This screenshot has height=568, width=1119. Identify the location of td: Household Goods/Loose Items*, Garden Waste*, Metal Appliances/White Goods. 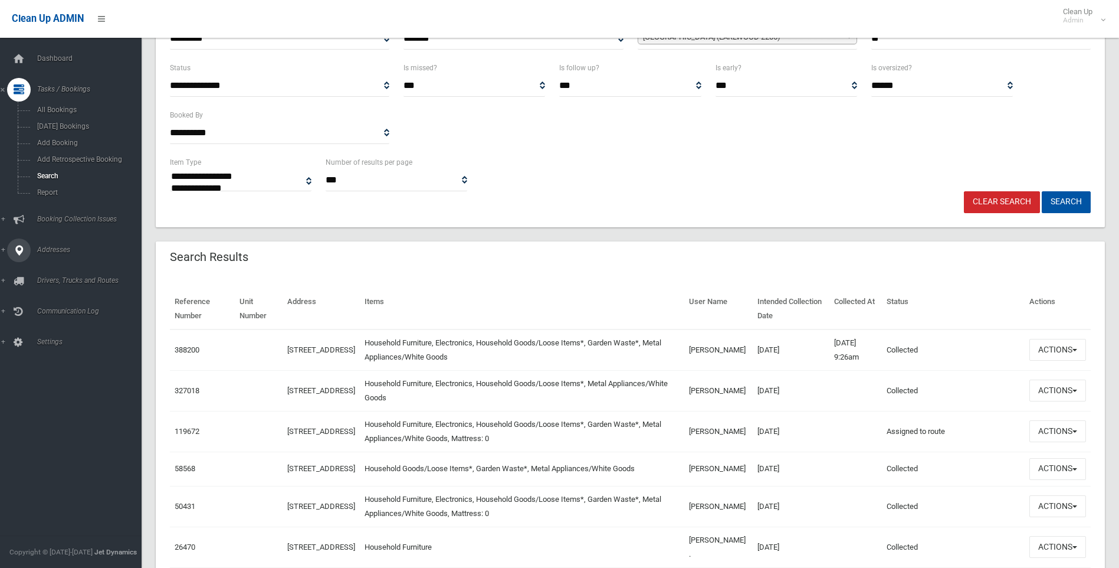
(522, 468).